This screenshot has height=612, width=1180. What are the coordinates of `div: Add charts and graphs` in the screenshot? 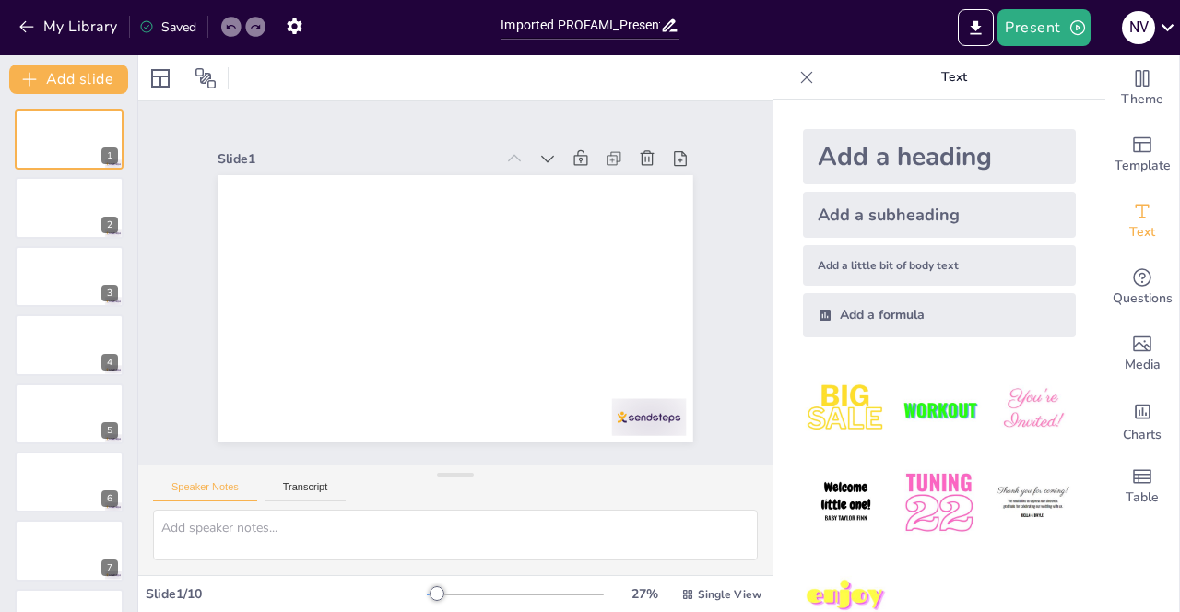 It's located at (1142, 420).